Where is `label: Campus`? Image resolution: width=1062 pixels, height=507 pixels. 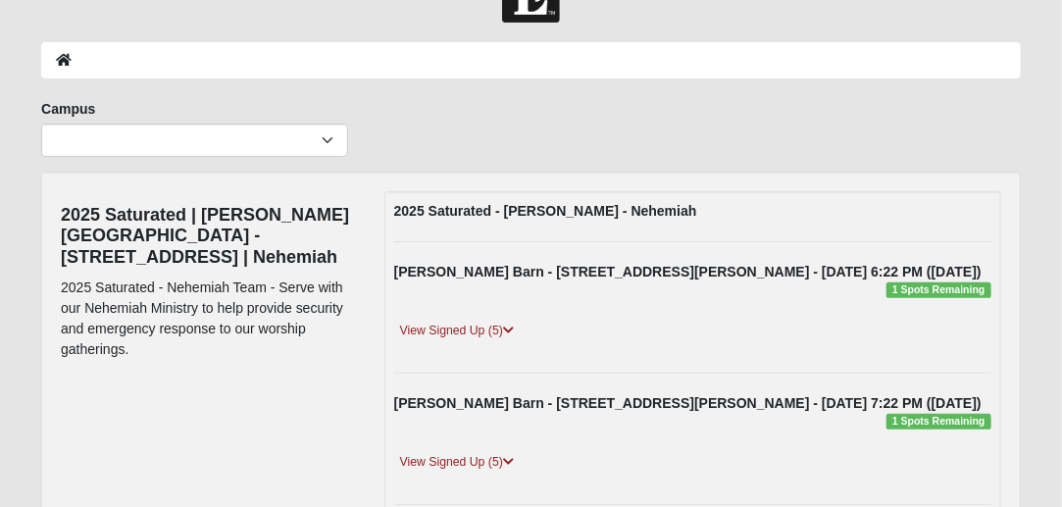
label: Campus is located at coordinates (68, 109).